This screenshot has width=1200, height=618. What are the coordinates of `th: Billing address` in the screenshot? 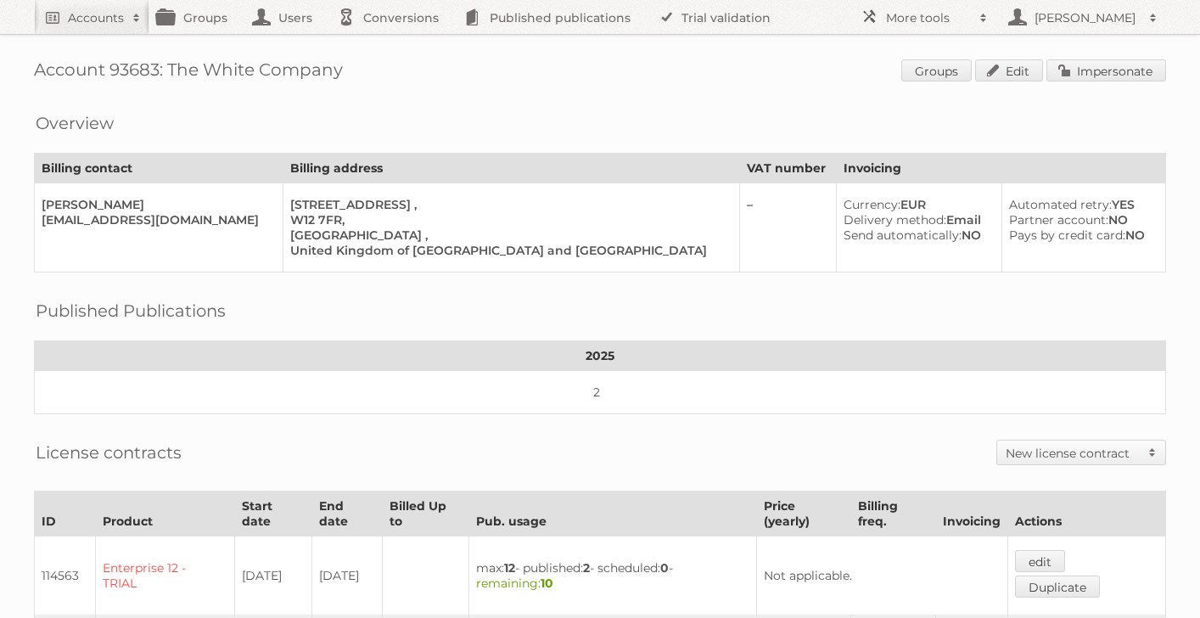 It's located at (511, 168).